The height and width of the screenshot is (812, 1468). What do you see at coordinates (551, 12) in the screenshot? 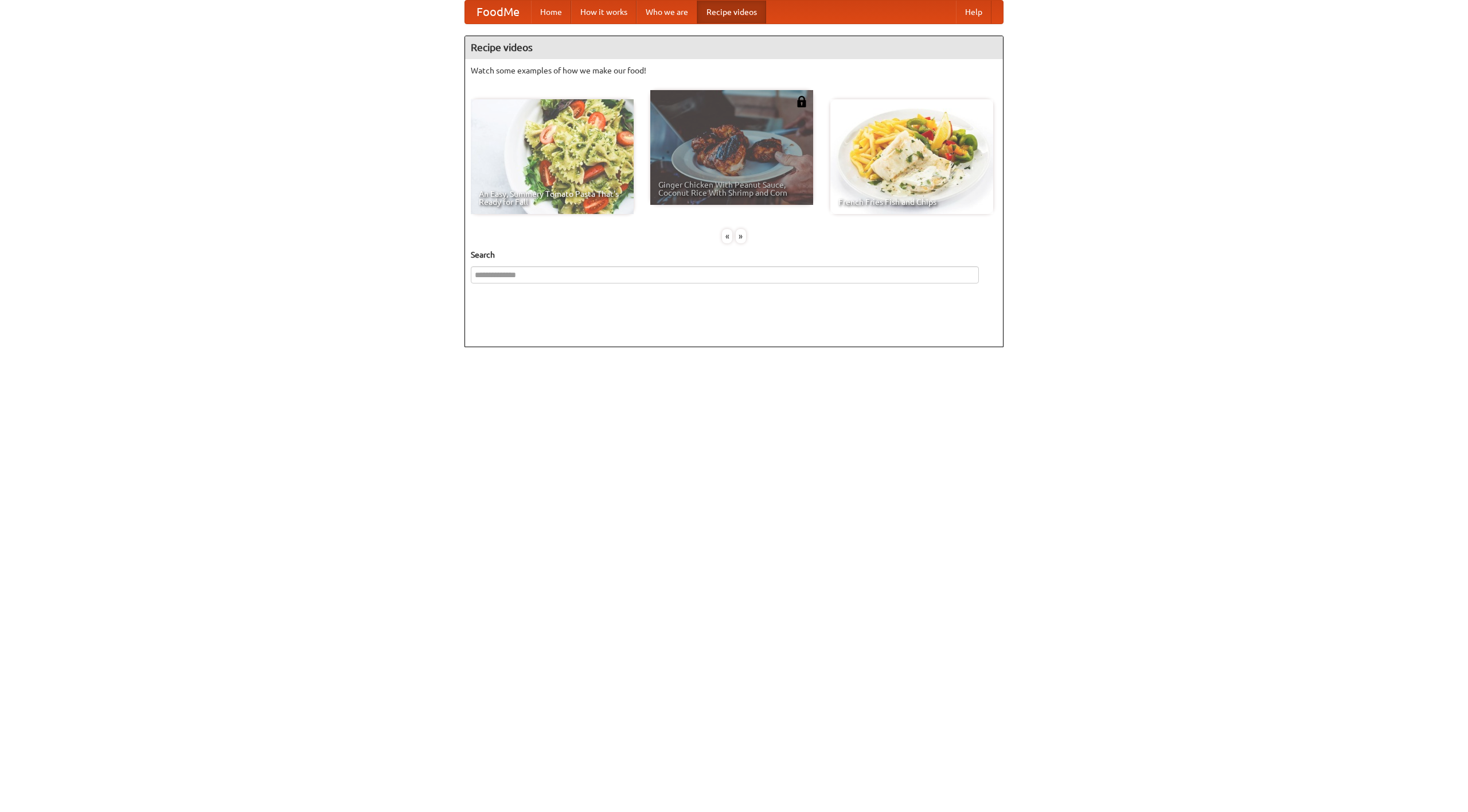
I see `a: Home` at bounding box center [551, 12].